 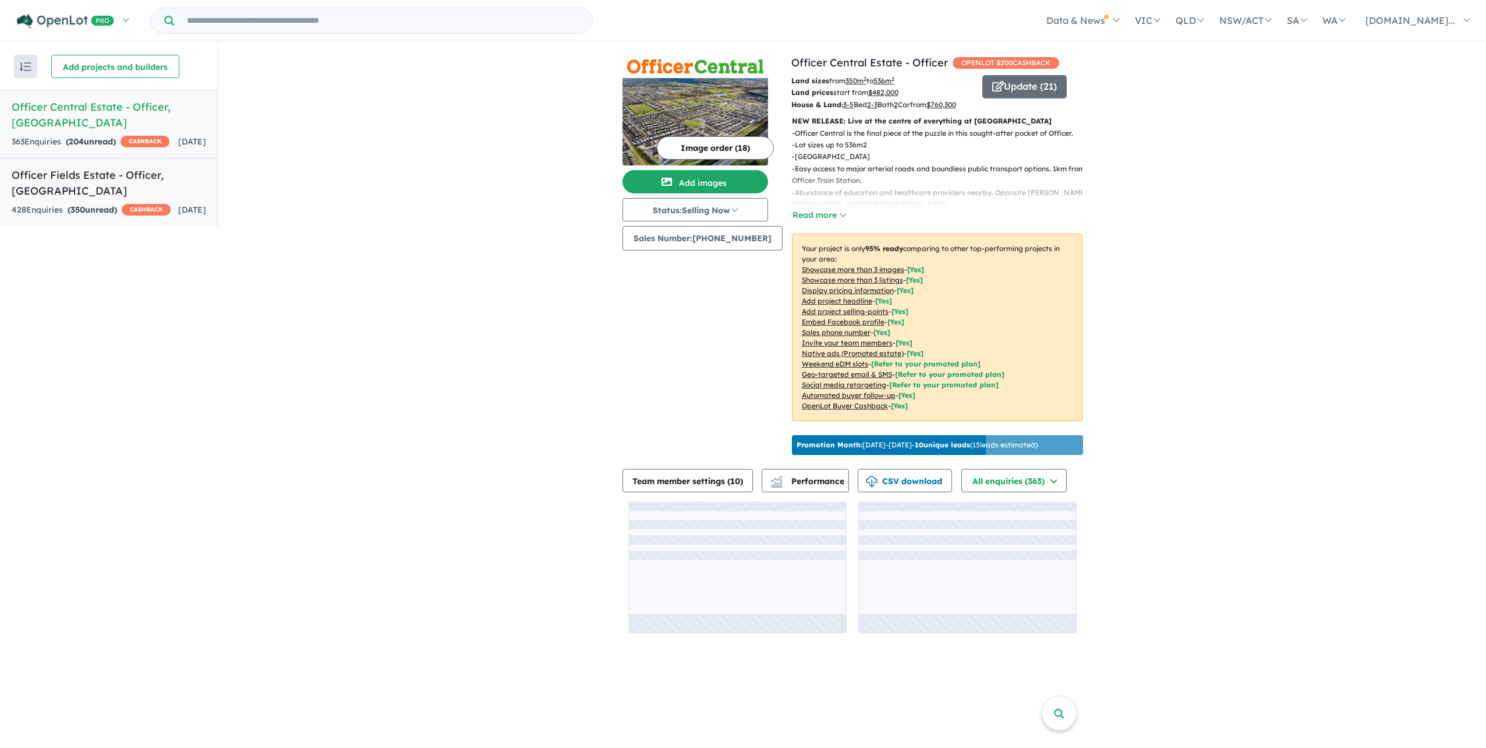 I want to click on u: Add project selling-points, so click(x=845, y=311).